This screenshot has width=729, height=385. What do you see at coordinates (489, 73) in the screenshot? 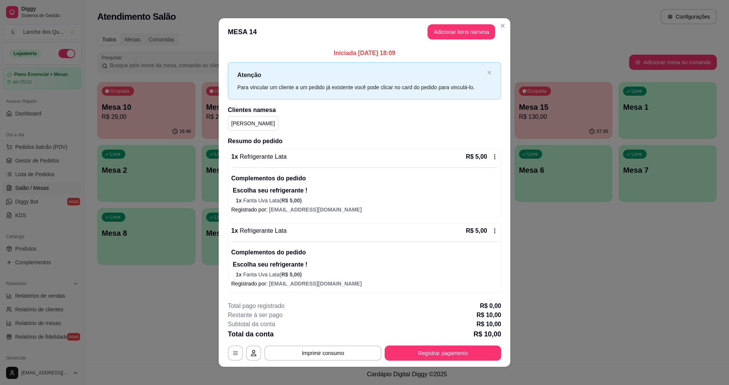
I see `button: close` at bounding box center [489, 73].